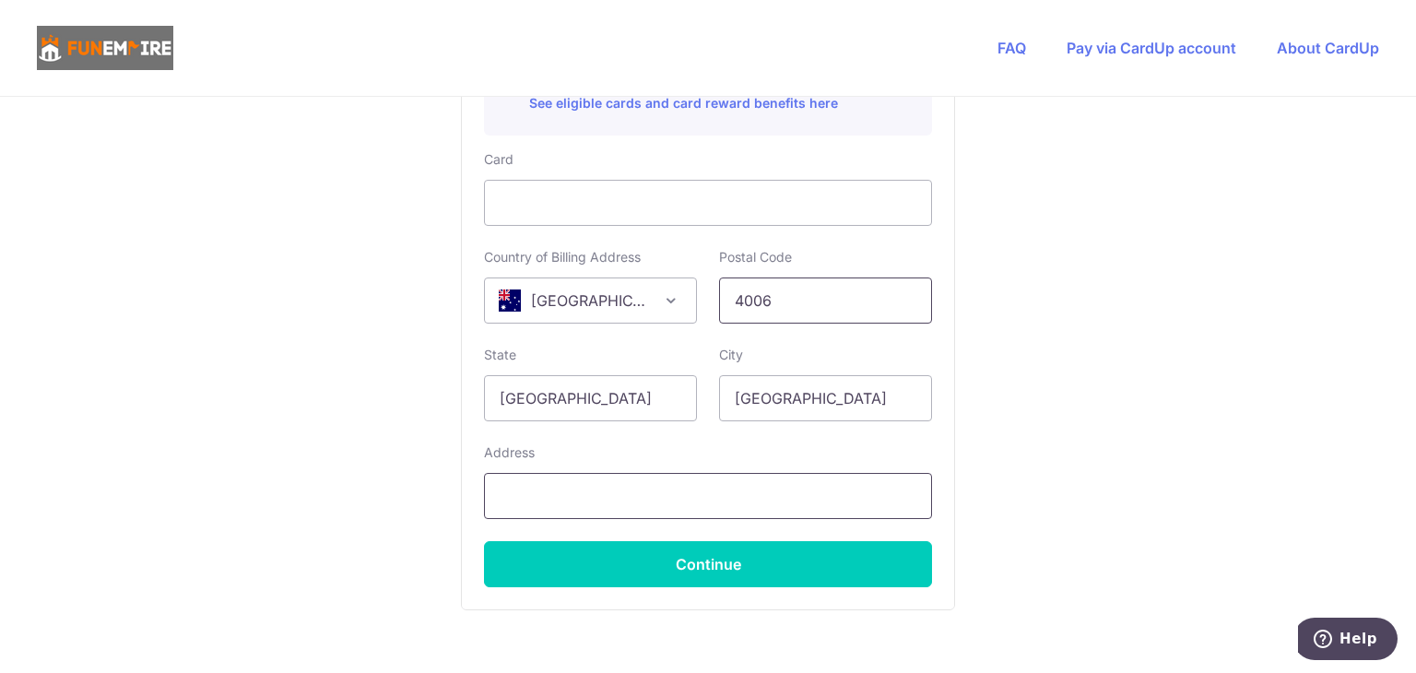  What do you see at coordinates (500, 355) in the screenshot?
I see `label: State` at bounding box center [500, 355].